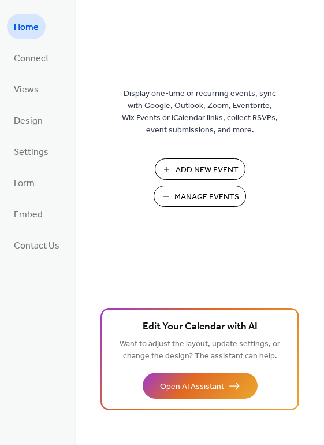  What do you see at coordinates (28, 214) in the screenshot?
I see `a: Embed` at bounding box center [28, 214].